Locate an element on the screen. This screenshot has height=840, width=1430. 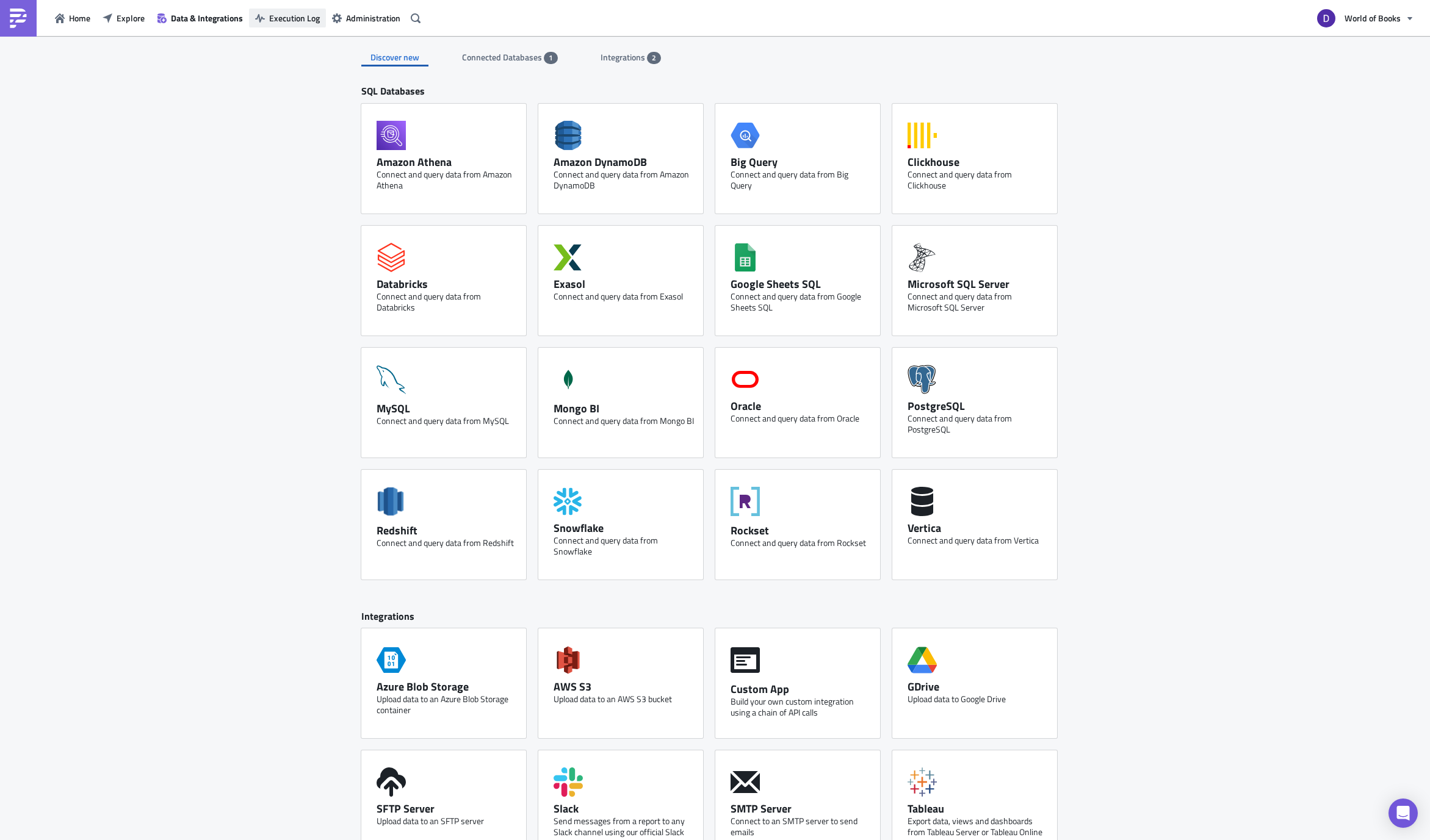
div: Amazon DynamoDB is located at coordinates (624, 162).